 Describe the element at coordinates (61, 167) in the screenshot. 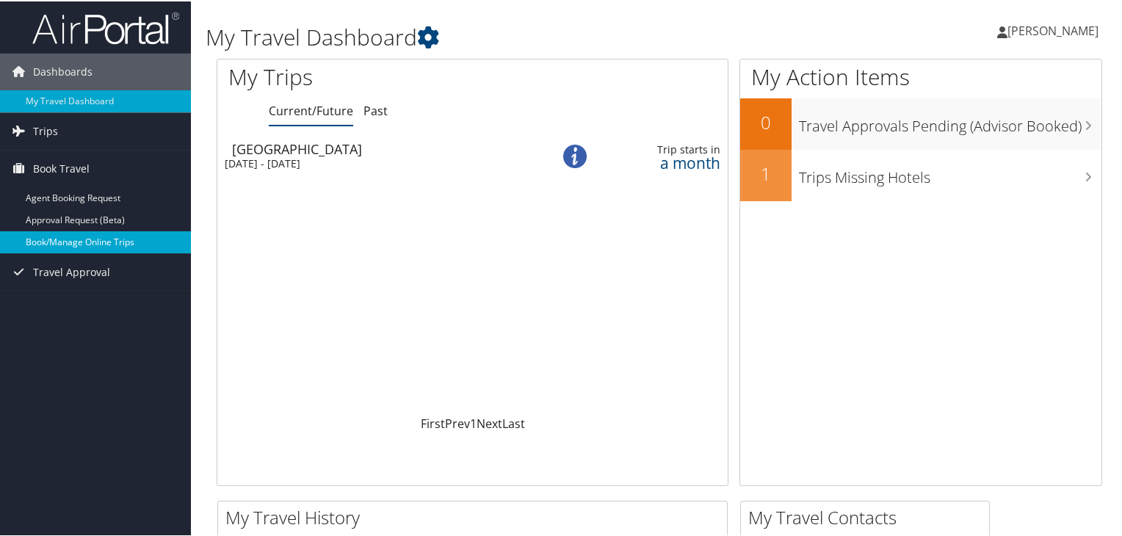

I see `span: Book Travel` at that location.